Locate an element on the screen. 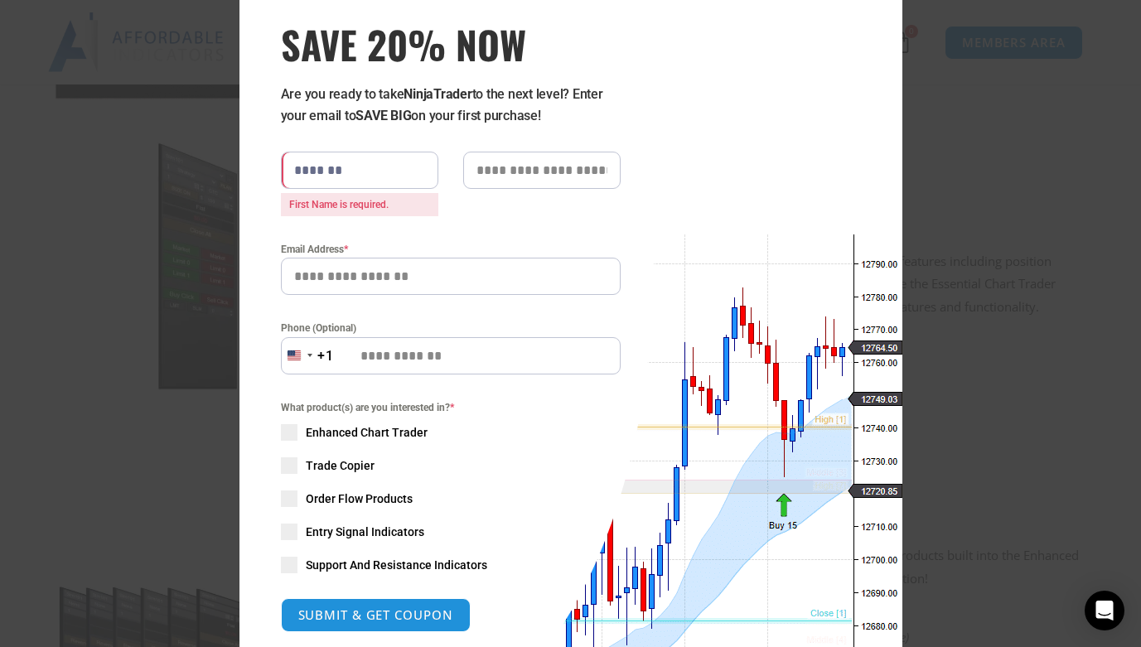 The image size is (1141, 647). span: Entry Signal Indicators is located at coordinates (365, 532).